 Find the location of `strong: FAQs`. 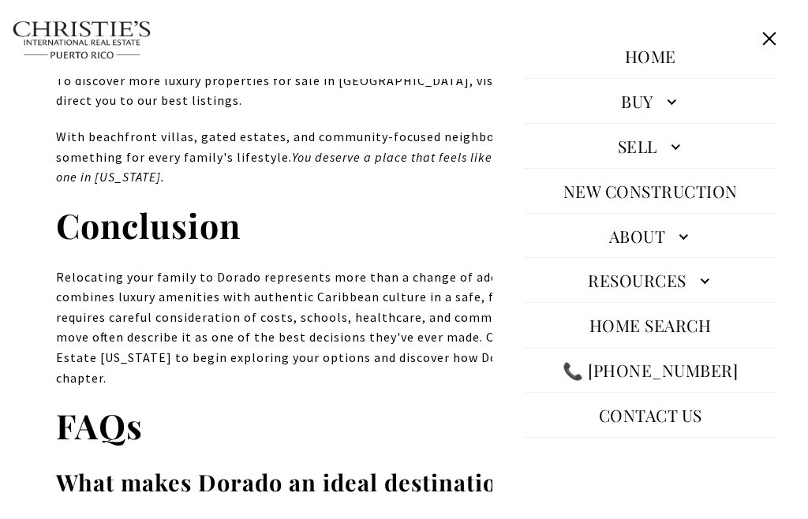

strong: FAQs is located at coordinates (99, 425).